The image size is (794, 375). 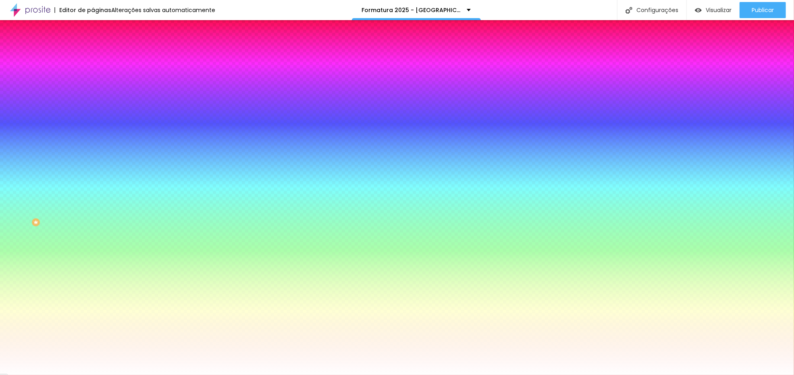 What do you see at coordinates (83, 10) in the screenshot?
I see `div: Editor de páginas` at bounding box center [83, 10].